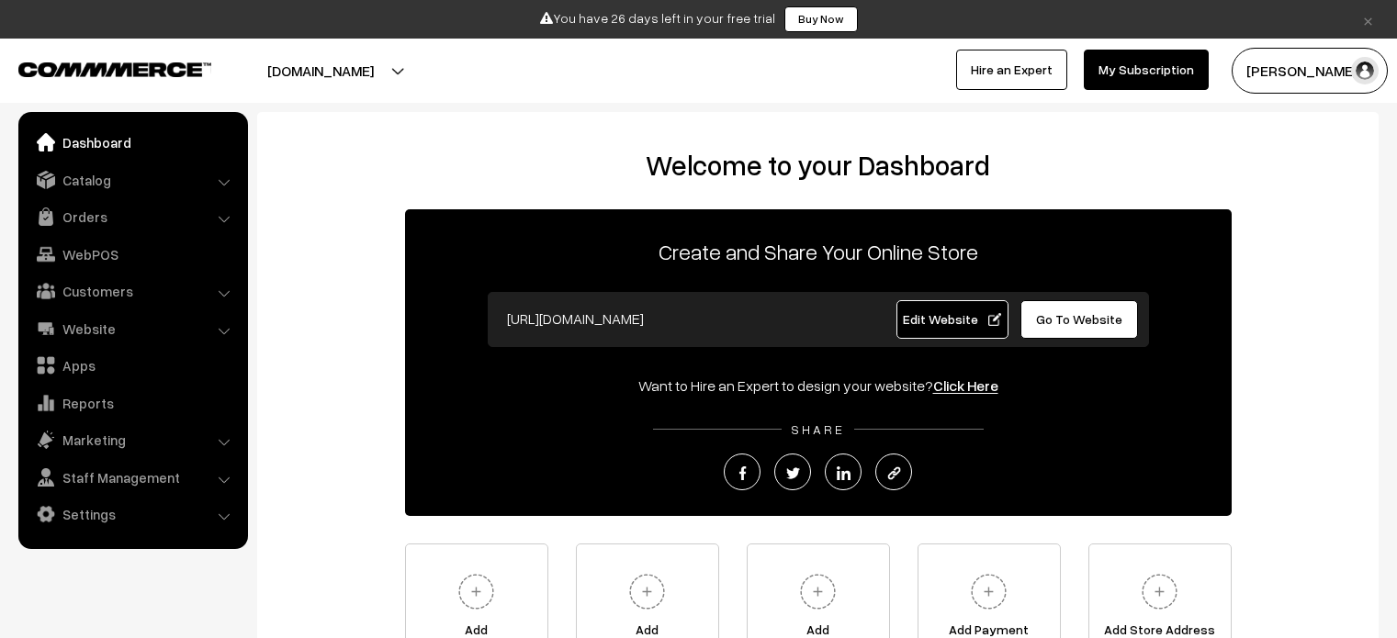 The width and height of the screenshot is (1397, 638). Describe the element at coordinates (1365, 71) in the screenshot. I see `img: user` at that location.